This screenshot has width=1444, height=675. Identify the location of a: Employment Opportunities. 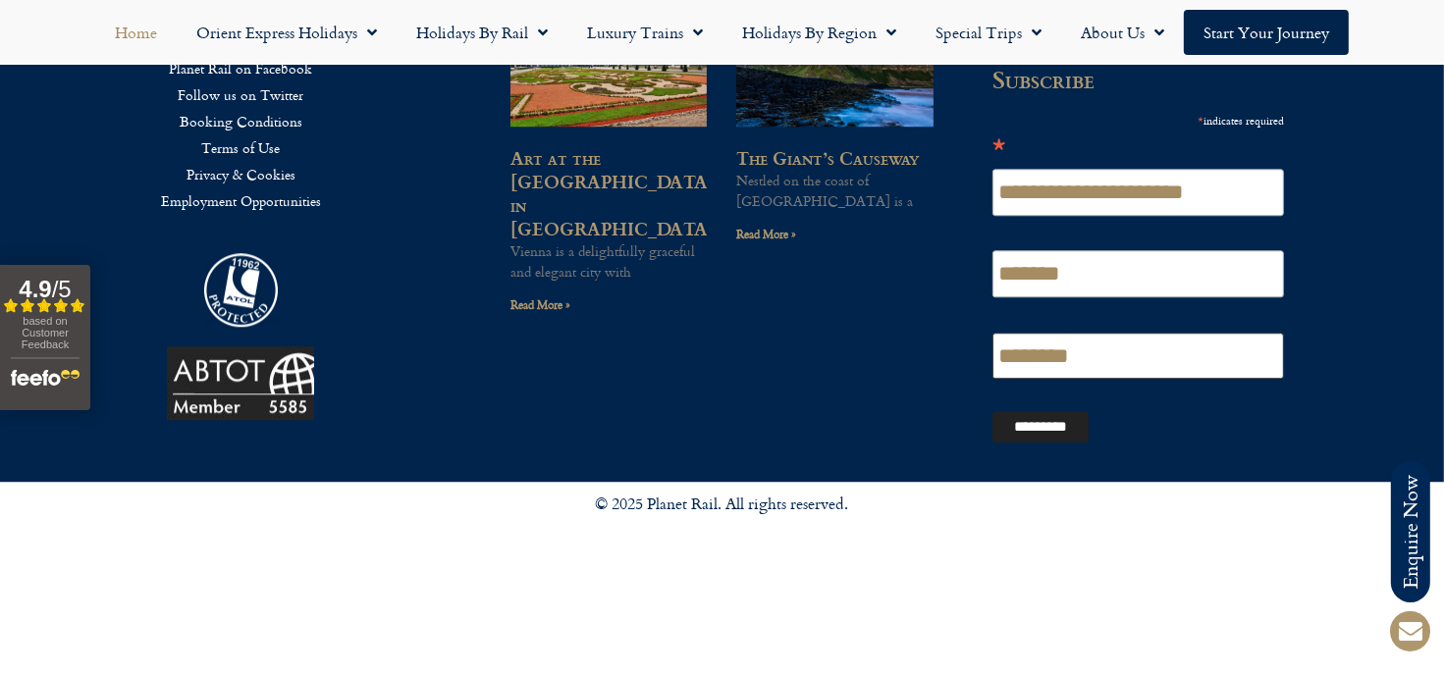
(241, 200).